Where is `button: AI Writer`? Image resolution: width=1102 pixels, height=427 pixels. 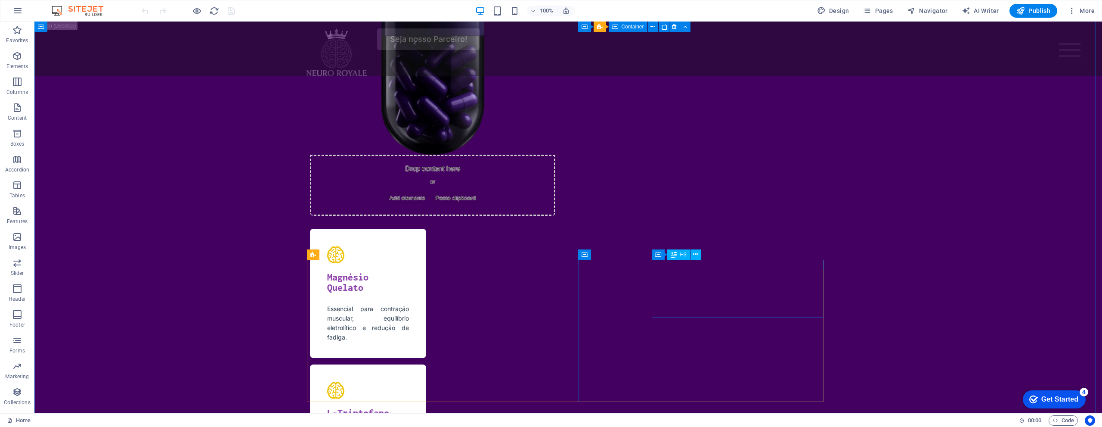 button: AI Writer is located at coordinates (980, 11).